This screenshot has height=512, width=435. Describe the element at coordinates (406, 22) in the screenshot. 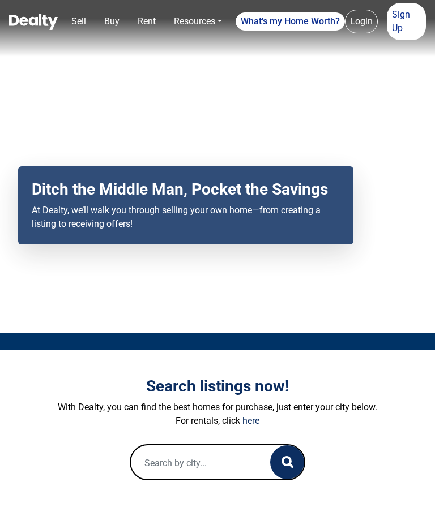

I see `a: Sign Up` at that location.